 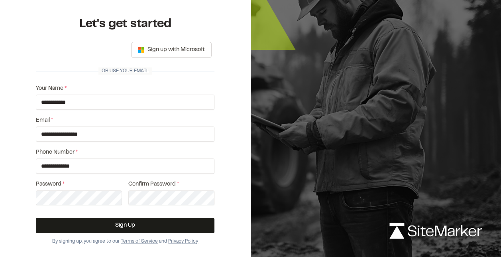 What do you see at coordinates (125, 24) in the screenshot?
I see `h1: Let's get started` at bounding box center [125, 24].